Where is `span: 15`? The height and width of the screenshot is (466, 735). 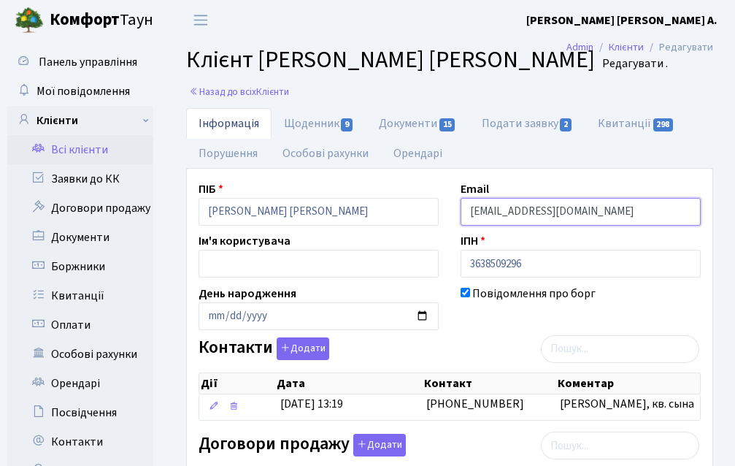
span: 15 is located at coordinates (448, 125).